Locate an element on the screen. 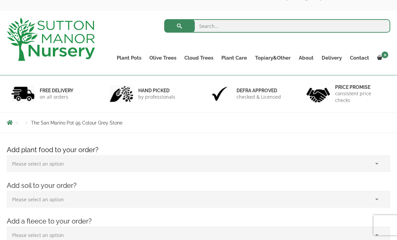  img: 3.jpg is located at coordinates (220, 94).